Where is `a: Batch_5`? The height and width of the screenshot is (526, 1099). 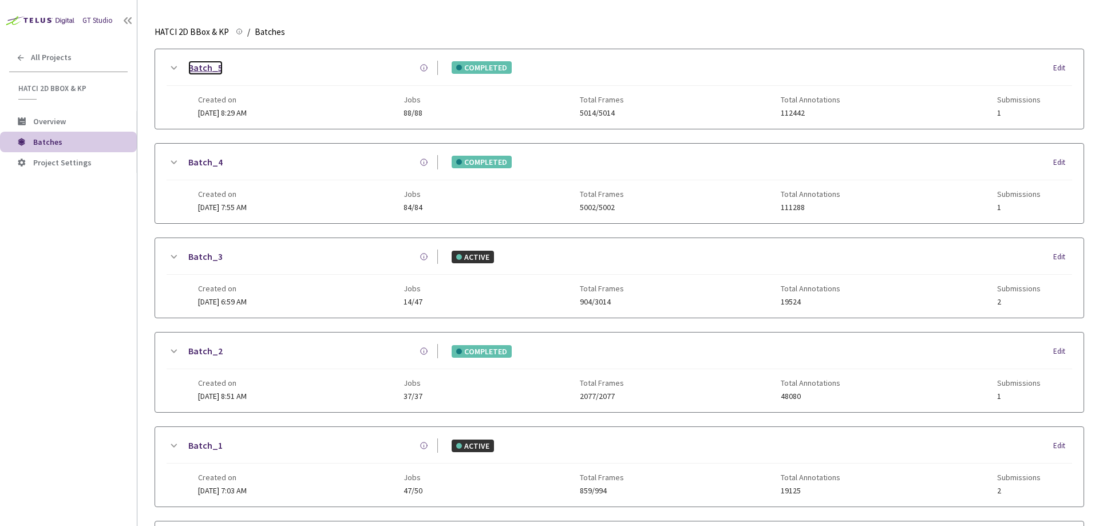 a: Batch_5 is located at coordinates (206, 68).